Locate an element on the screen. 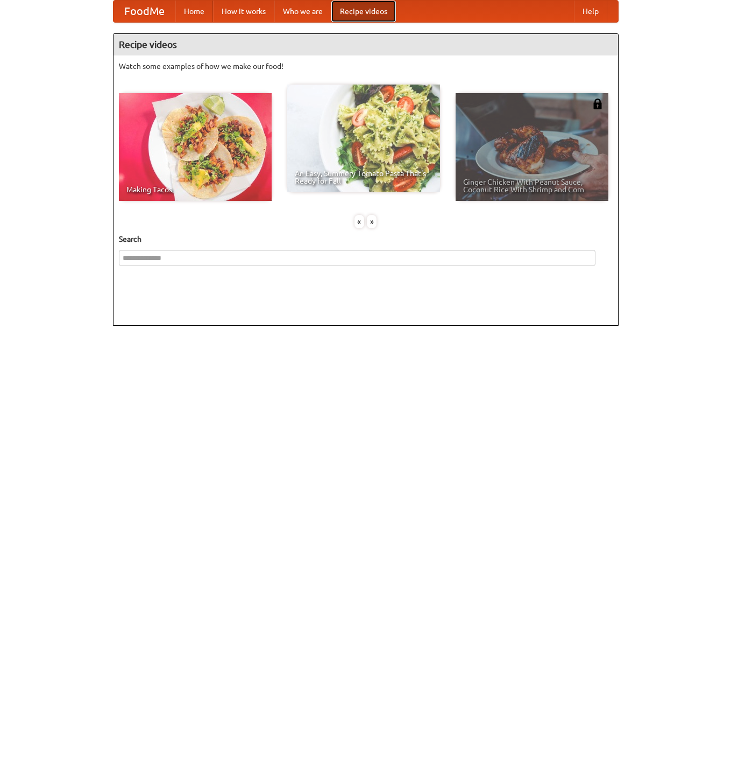 The width and height of the screenshot is (731, 762). h5: Search is located at coordinates (366, 239).